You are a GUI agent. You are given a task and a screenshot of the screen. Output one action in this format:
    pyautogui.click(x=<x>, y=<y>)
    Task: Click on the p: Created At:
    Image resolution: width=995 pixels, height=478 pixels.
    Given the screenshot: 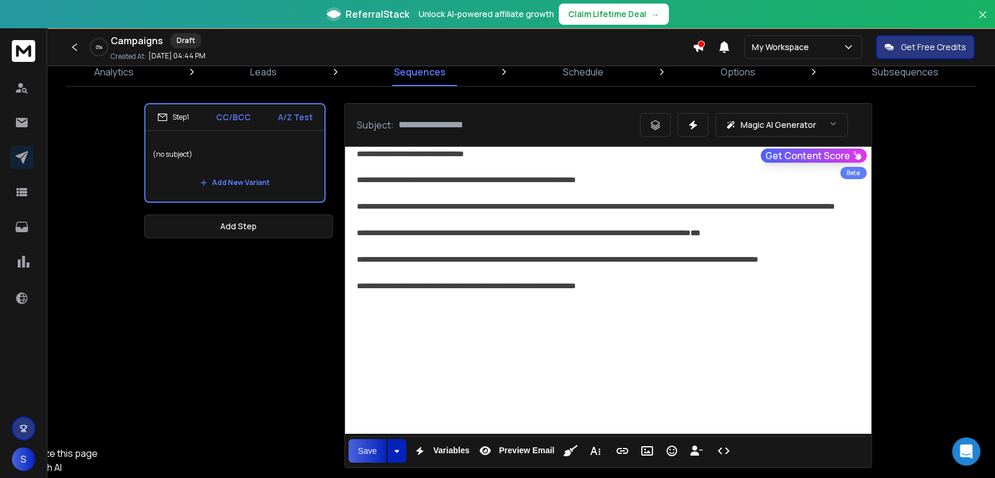 What is the action you would take?
    pyautogui.click(x=128, y=57)
    